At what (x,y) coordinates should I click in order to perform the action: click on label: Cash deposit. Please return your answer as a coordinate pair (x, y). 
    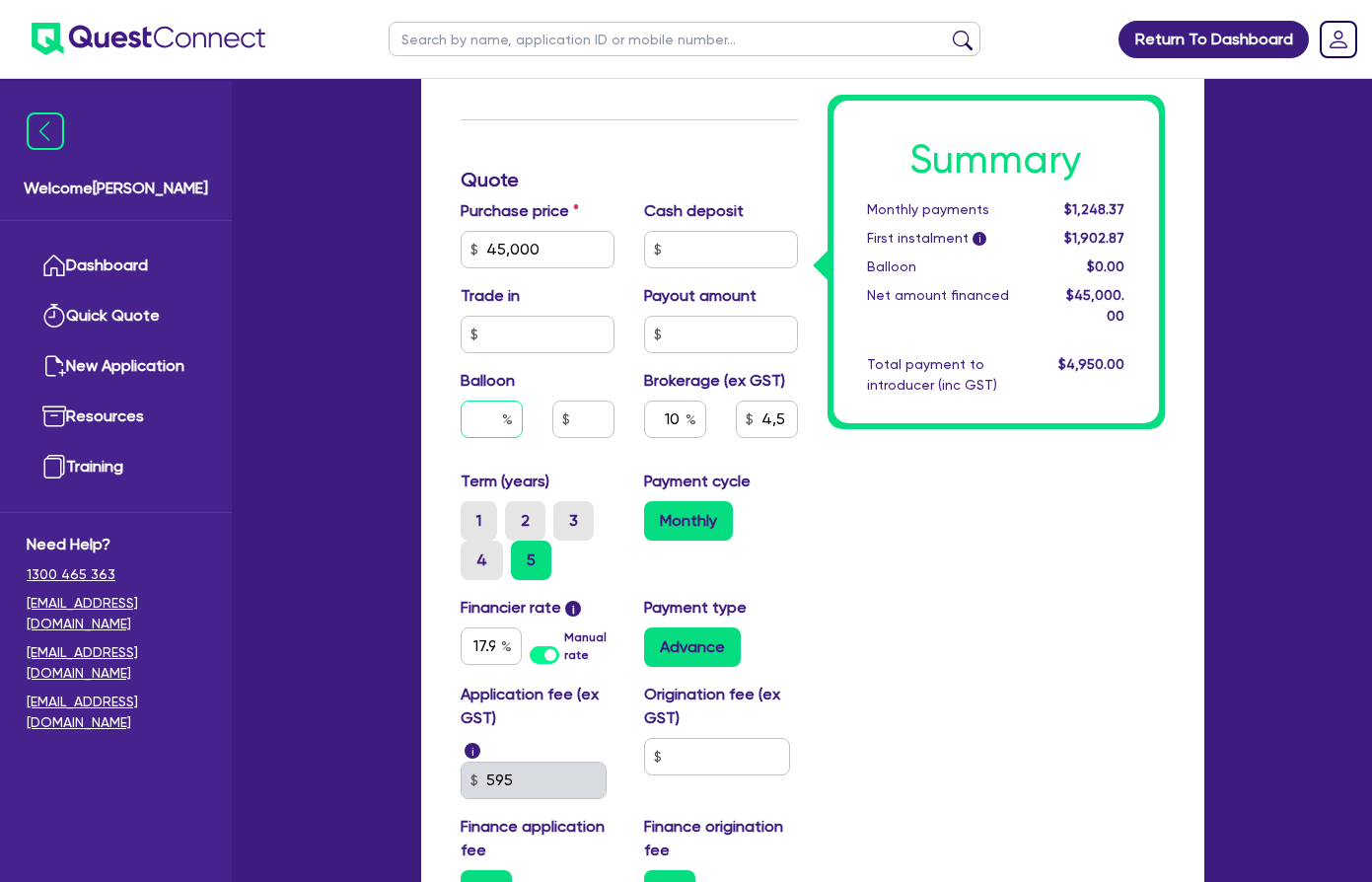
    Looking at the image, I should click on (693, 211).